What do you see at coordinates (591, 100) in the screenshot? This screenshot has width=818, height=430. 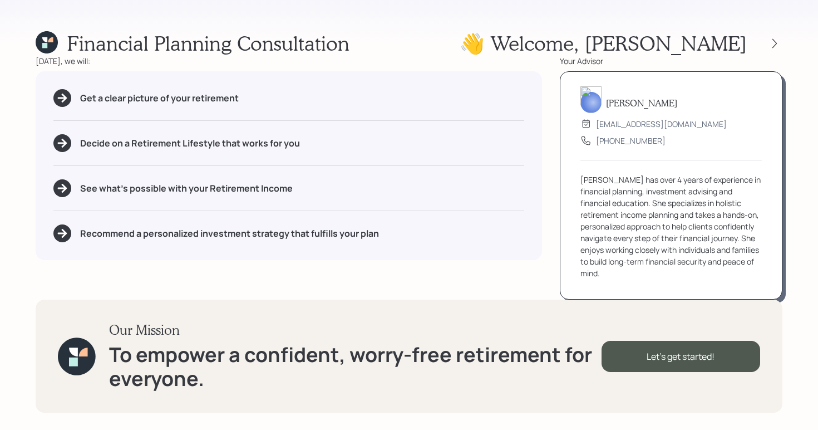 I see `img: aleksandra-headshot.png` at bounding box center [591, 100].